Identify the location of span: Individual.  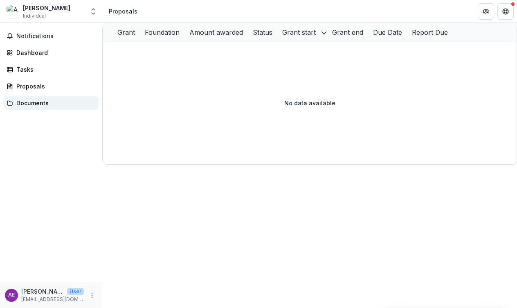
(34, 16).